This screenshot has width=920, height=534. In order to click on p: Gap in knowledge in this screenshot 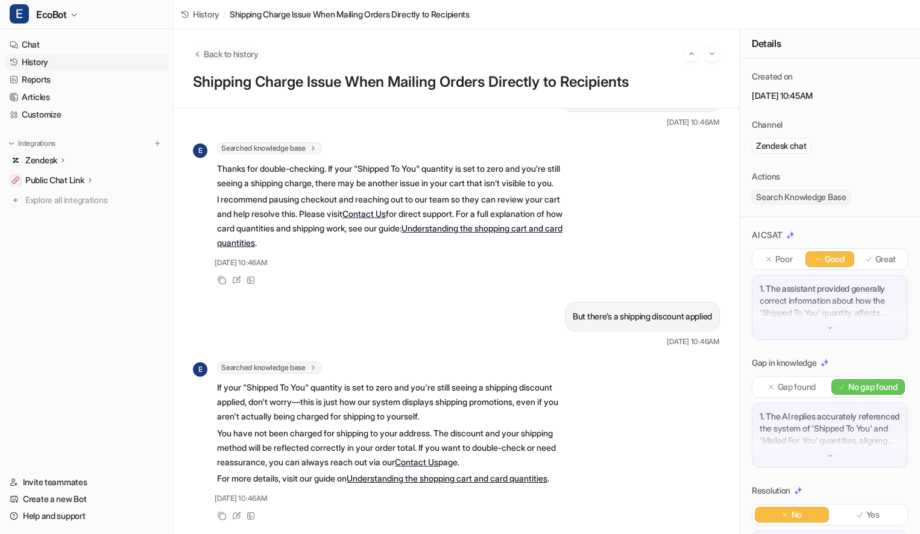, I will do `click(784, 363)`.